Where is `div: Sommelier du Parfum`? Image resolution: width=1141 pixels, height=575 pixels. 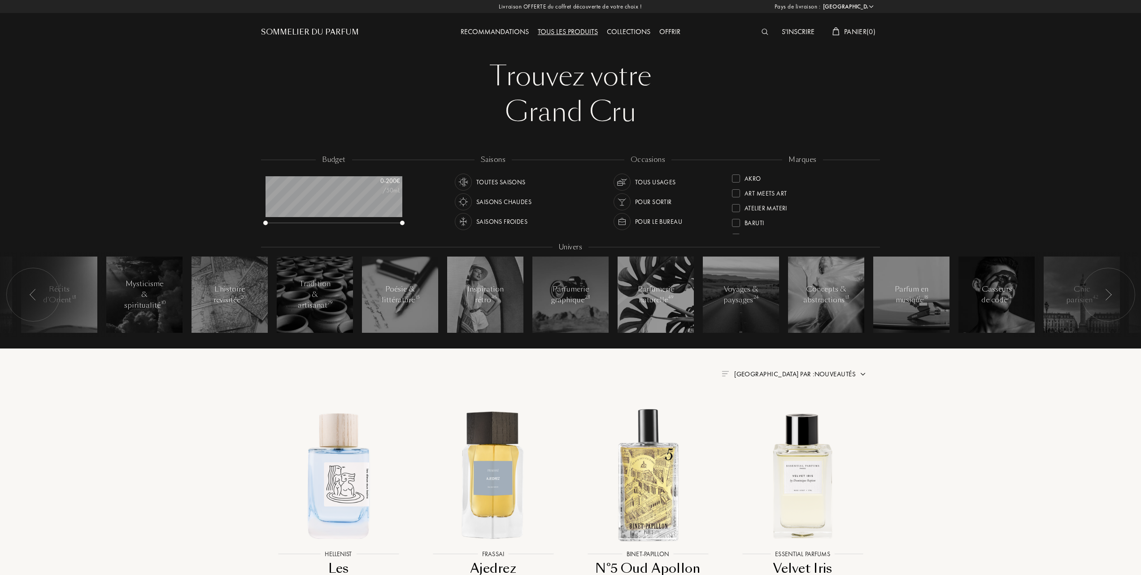 div: Sommelier du Parfum is located at coordinates (310, 32).